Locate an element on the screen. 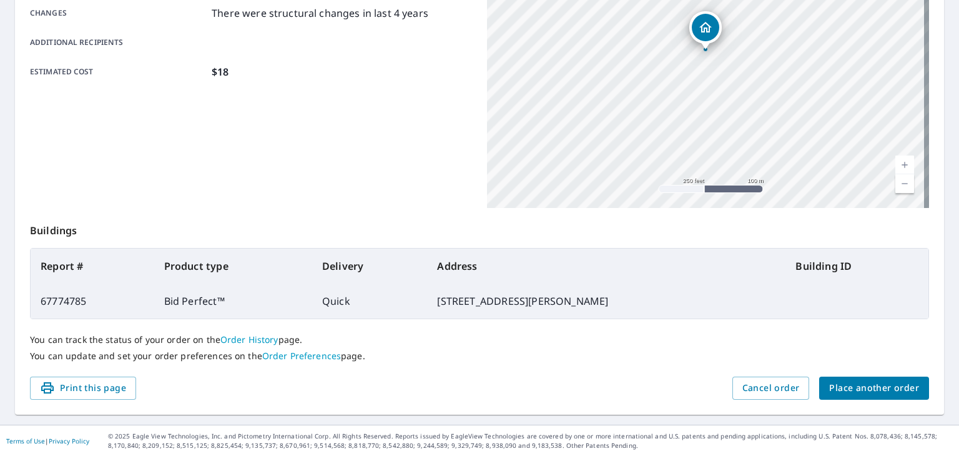  p: © 2025 Eagle View Technologies, Inc. and Pictometry International Corp. All Rights Reserved. Repo... is located at coordinates (530, 441).